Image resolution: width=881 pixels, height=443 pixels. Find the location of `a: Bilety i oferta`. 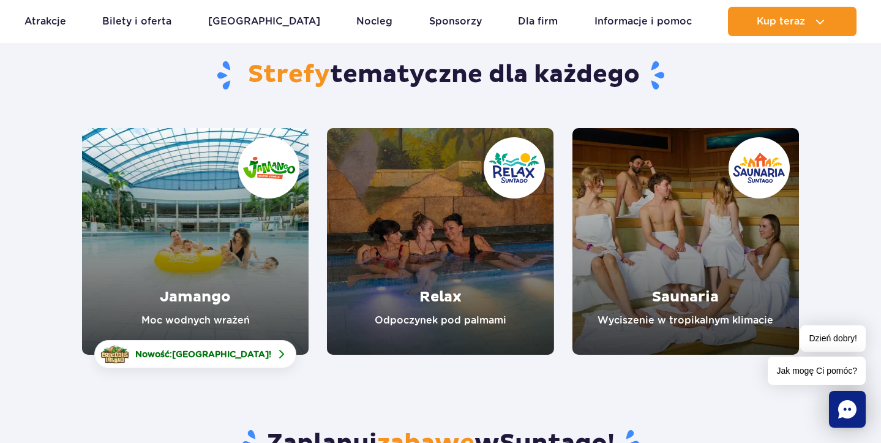

a: Bilety i oferta is located at coordinates (136, 21).